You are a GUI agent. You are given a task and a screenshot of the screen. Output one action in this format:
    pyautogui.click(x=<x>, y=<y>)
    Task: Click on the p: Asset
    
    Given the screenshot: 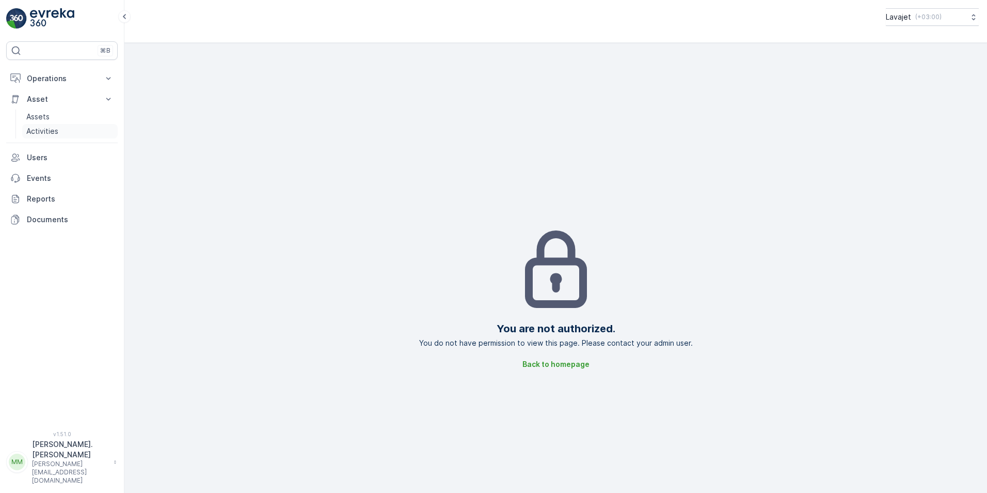 What is the action you would take?
    pyautogui.click(x=62, y=99)
    